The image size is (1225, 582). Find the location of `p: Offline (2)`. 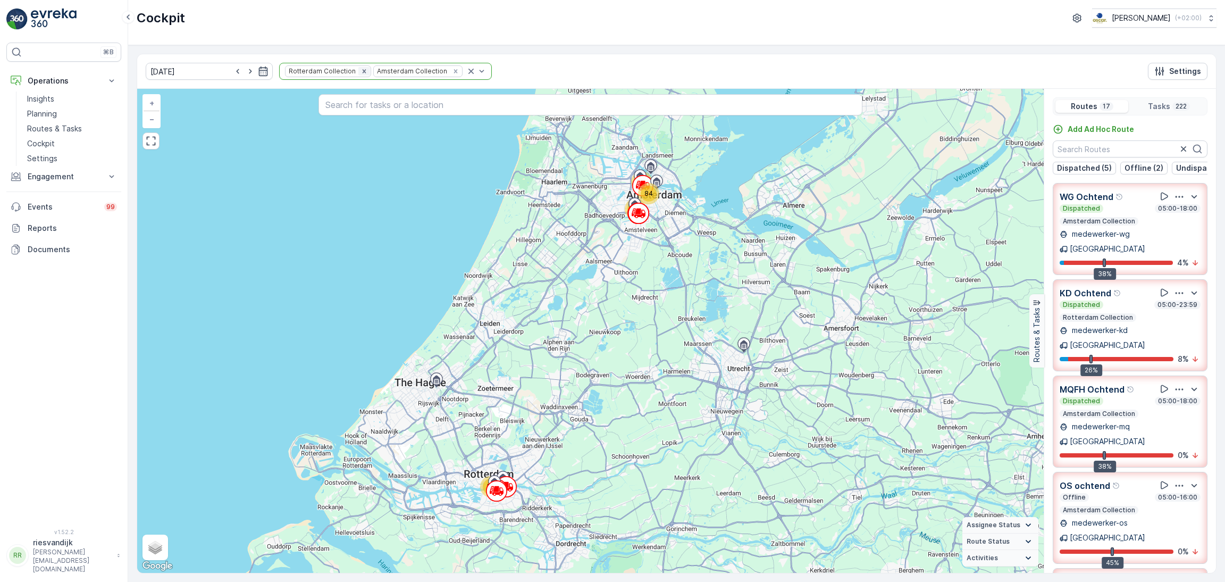

p: Offline (2) is located at coordinates (1144, 168).